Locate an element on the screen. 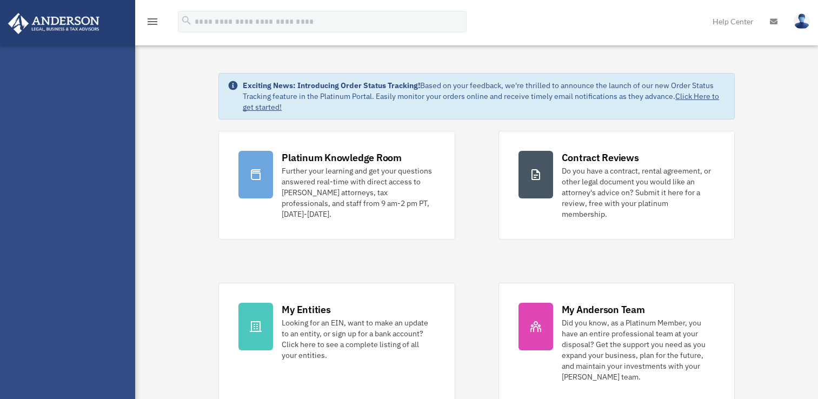 This screenshot has height=399, width=818. div: My Anderson Team is located at coordinates (603, 309).